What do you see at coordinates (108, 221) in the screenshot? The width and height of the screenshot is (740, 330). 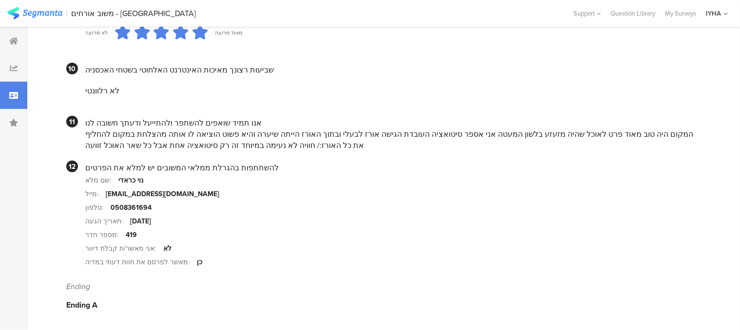 I see `div: תאריך הגעה:` at bounding box center [108, 221].